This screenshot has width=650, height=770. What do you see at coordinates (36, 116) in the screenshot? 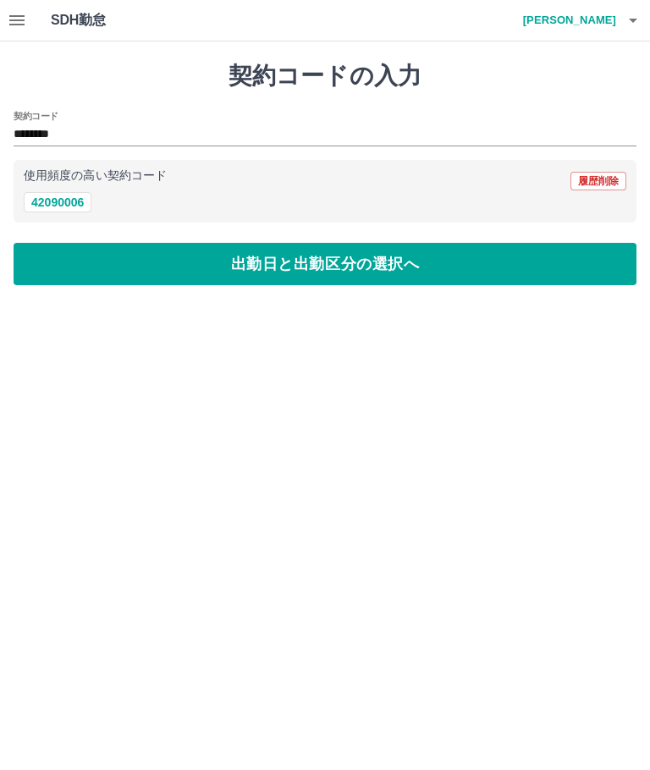
I see `h2: 契約コード` at bounding box center [36, 116].